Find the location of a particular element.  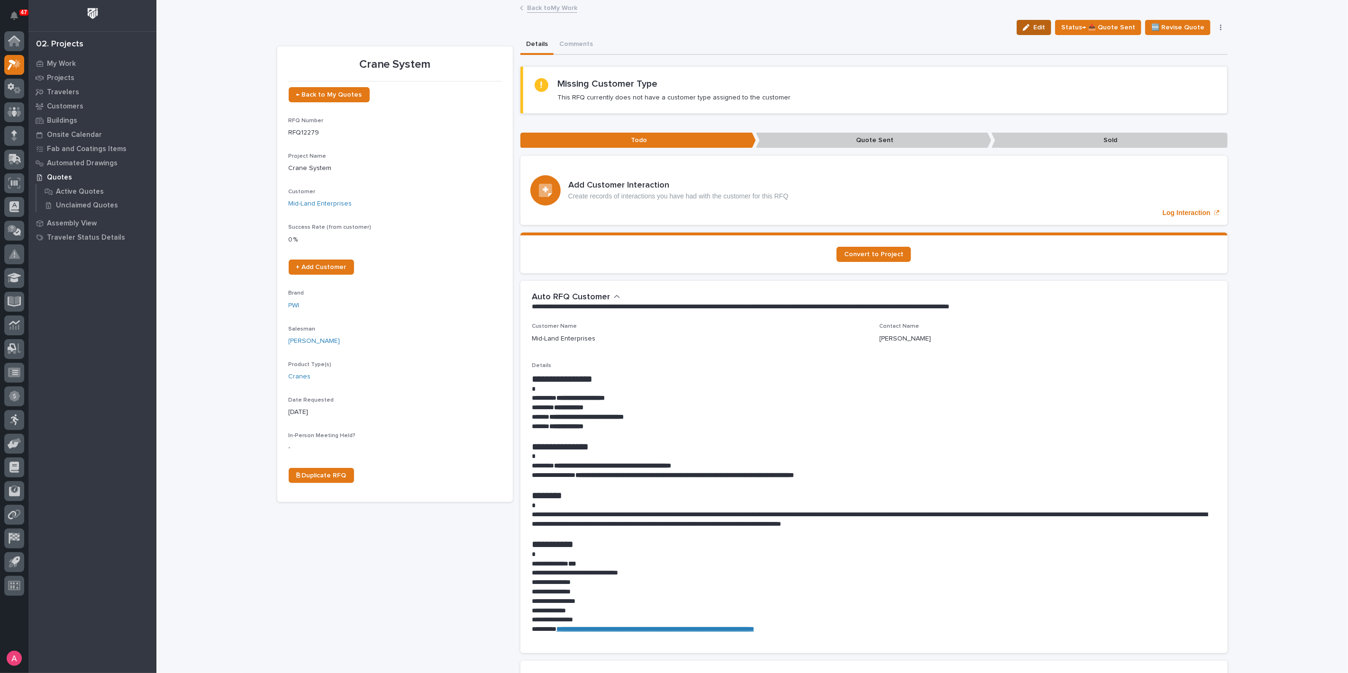

a: Customers is located at coordinates (92, 106).